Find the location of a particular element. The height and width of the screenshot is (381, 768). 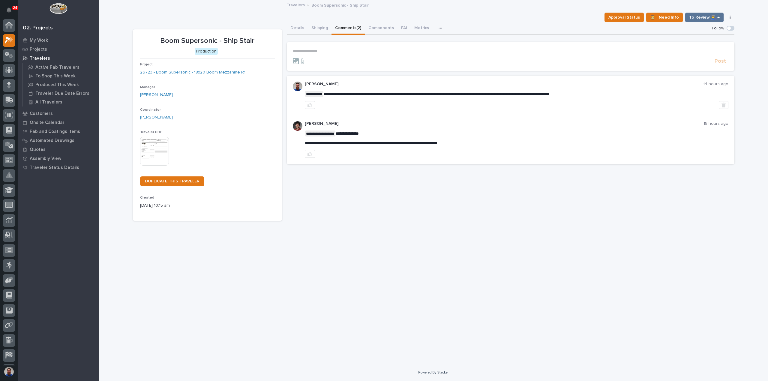

img: 6hTokn1ETDGPf9BPokIQ is located at coordinates (298, 86).